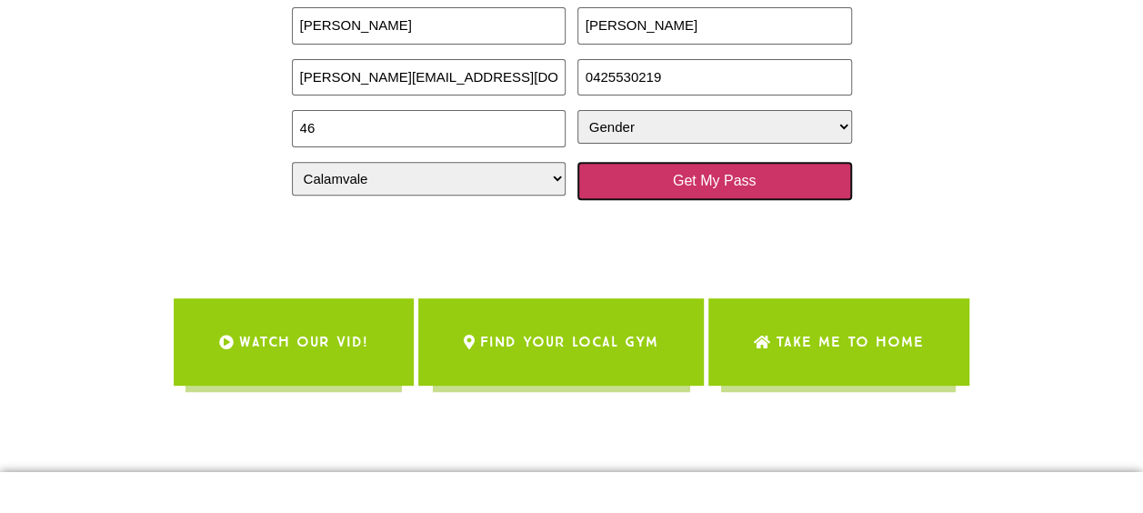 The image size is (1143, 513). Describe the element at coordinates (849, 342) in the screenshot. I see `span: Take me to Home` at that location.